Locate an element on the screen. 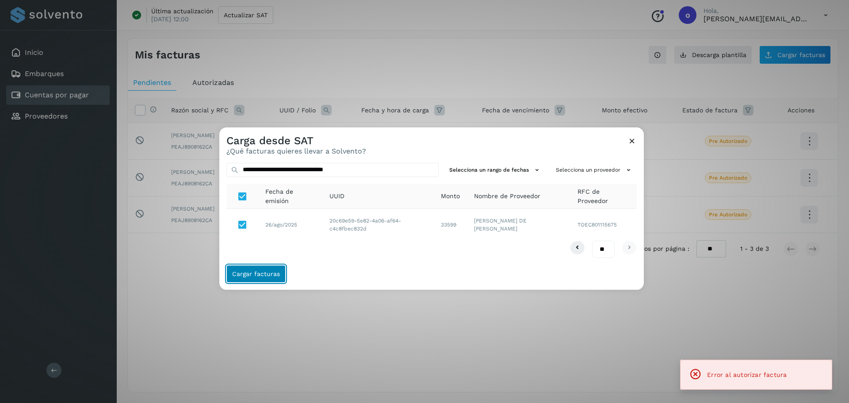 The image size is (849, 403). span: Fecha de emisión is located at coordinates (290, 196).